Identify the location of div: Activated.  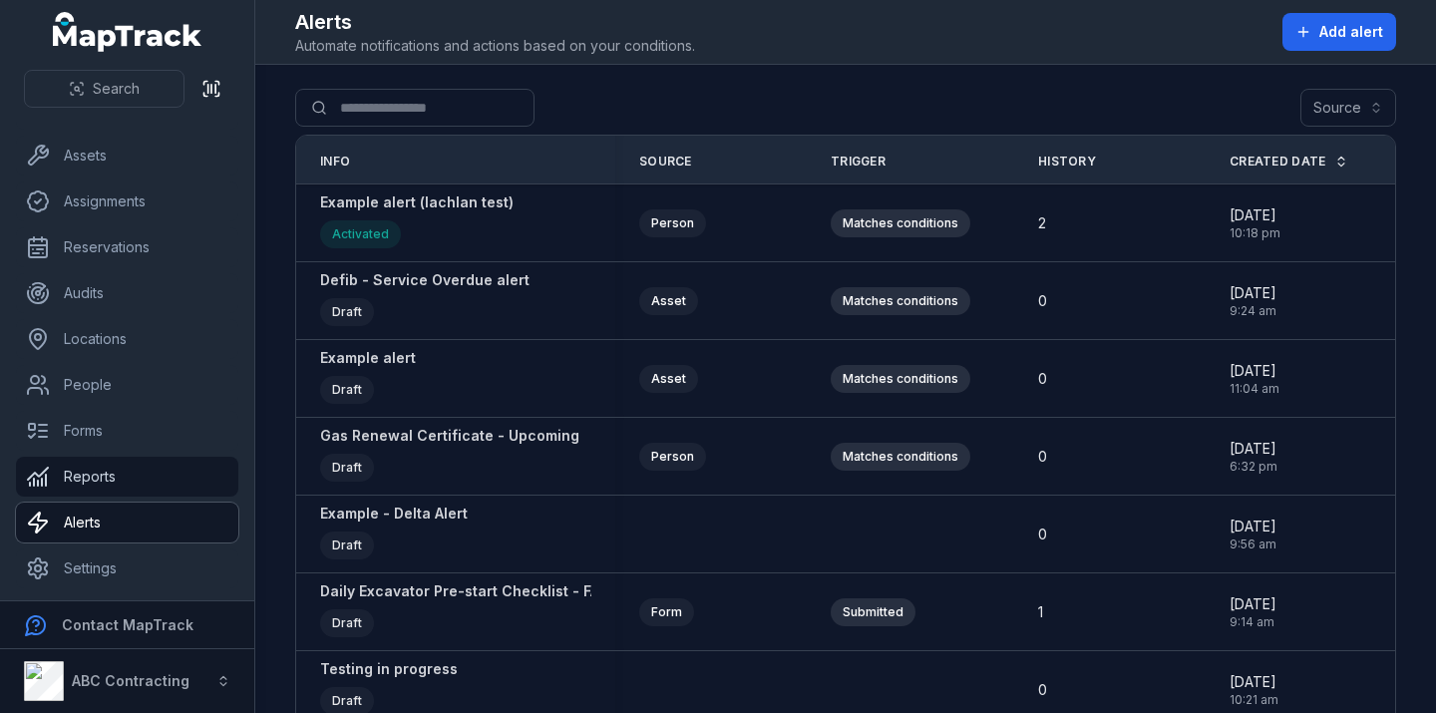
(360, 234).